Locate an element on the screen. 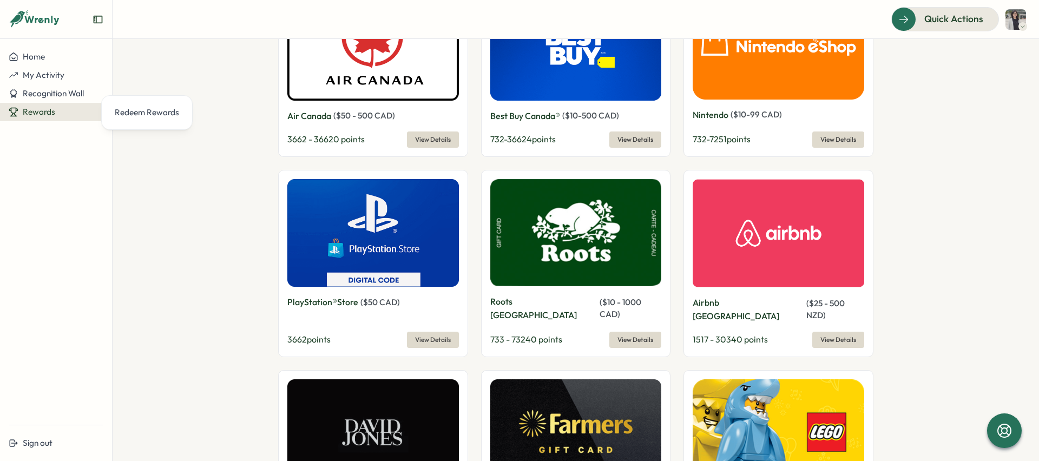 The image size is (1039, 461). span: 3662 - 36620 points is located at coordinates (326, 139).